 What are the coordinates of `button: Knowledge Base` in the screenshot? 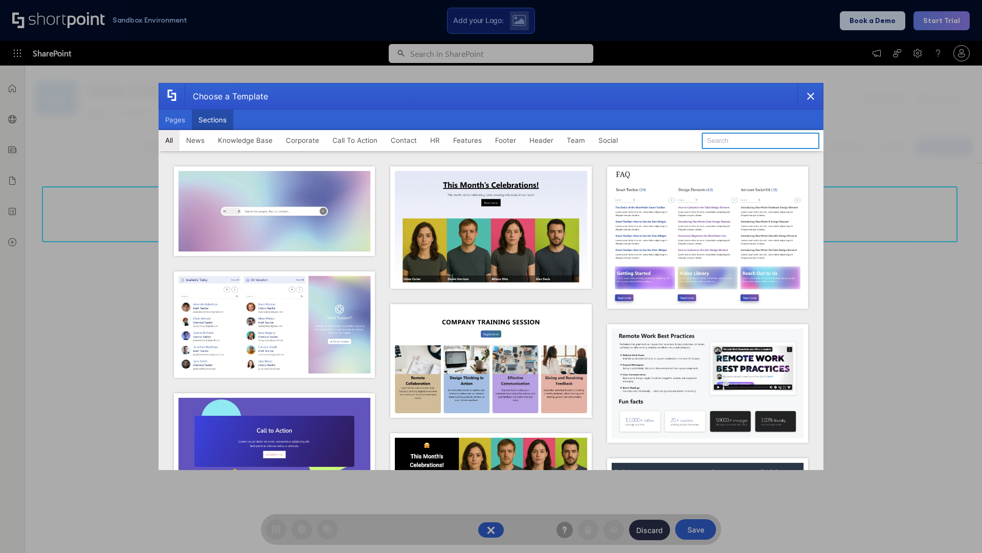 It's located at (245, 140).